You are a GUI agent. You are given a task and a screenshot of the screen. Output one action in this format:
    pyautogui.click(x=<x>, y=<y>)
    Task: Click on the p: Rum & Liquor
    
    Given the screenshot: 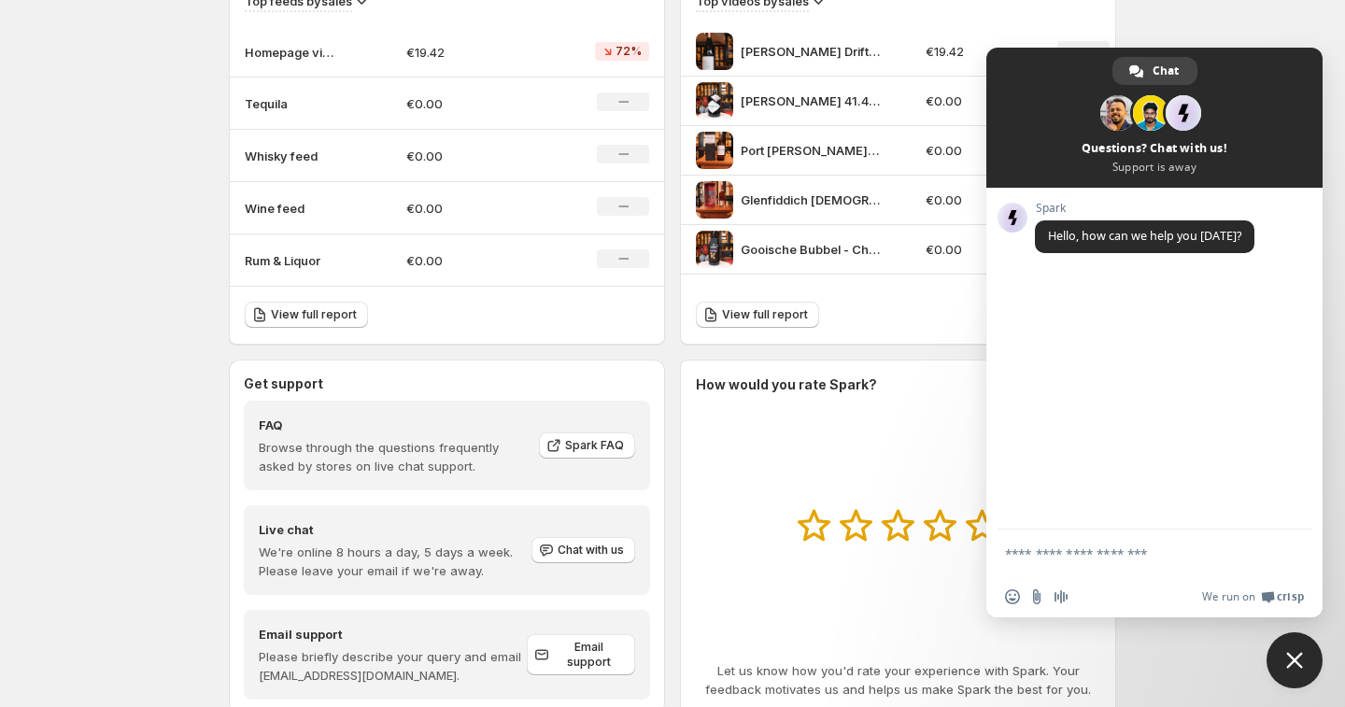 What is the action you would take?
    pyautogui.click(x=291, y=261)
    